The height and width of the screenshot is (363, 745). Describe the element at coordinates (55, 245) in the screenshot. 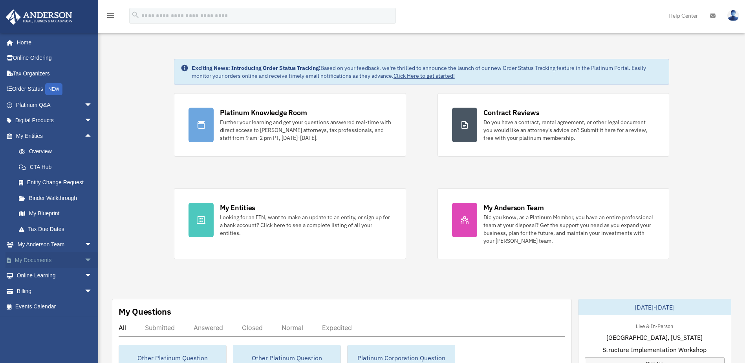

I see `a: My Anderson Teamarrow_drop_down` at that location.